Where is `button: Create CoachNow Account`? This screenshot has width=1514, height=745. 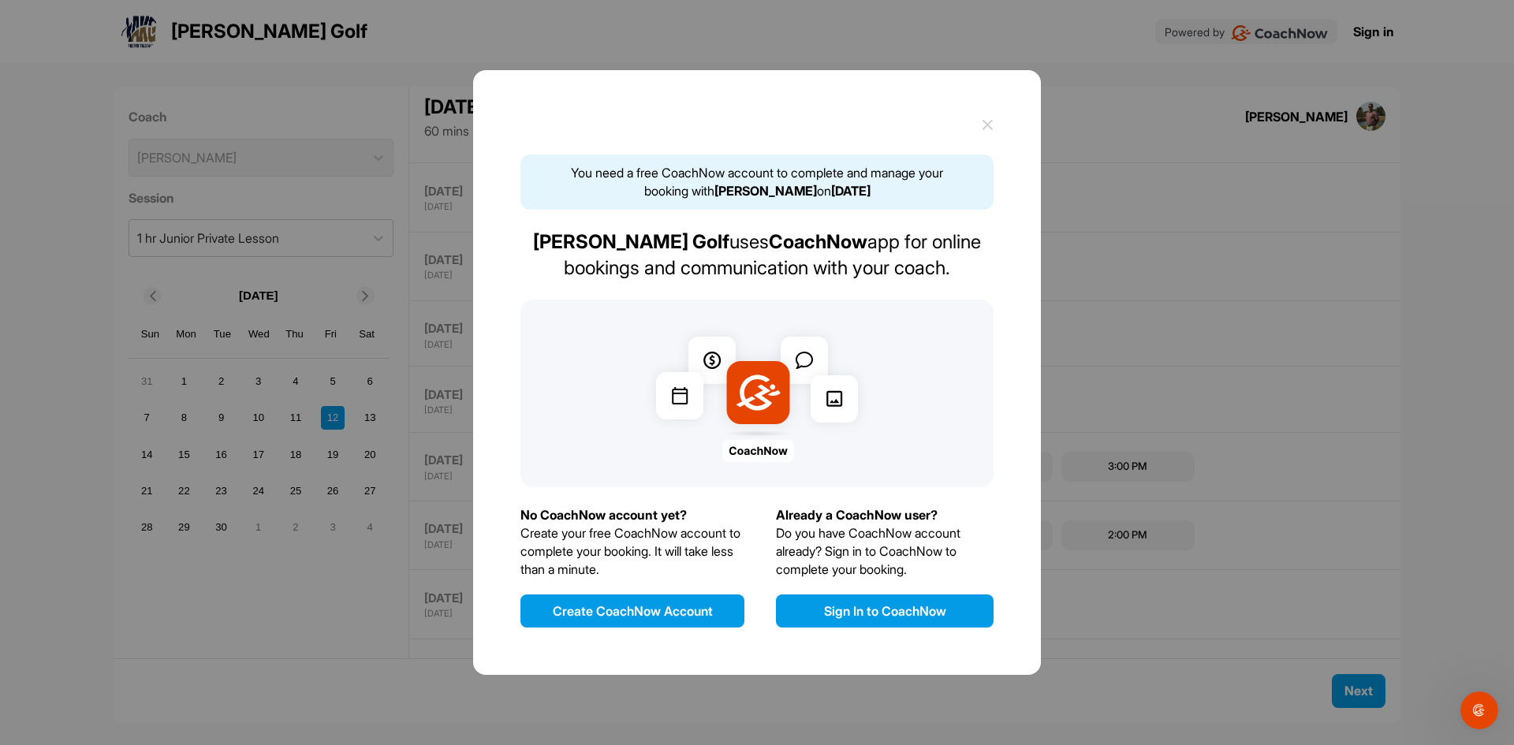
button: Create CoachNow Account is located at coordinates (633, 611).